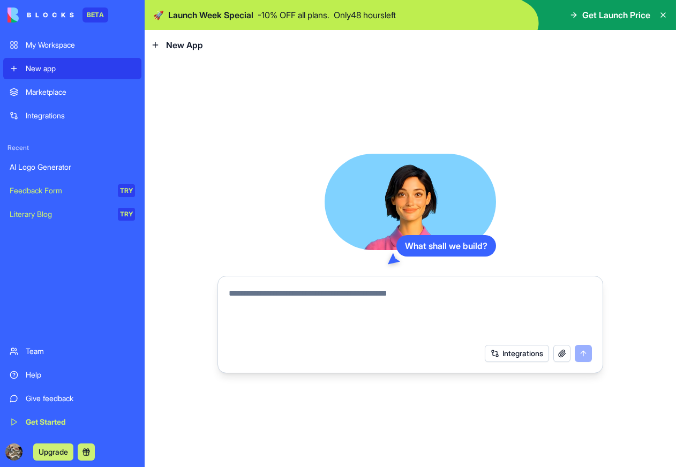 This screenshot has width=676, height=467. What do you see at coordinates (60, 191) in the screenshot?
I see `div: Feedback Form` at bounding box center [60, 191].